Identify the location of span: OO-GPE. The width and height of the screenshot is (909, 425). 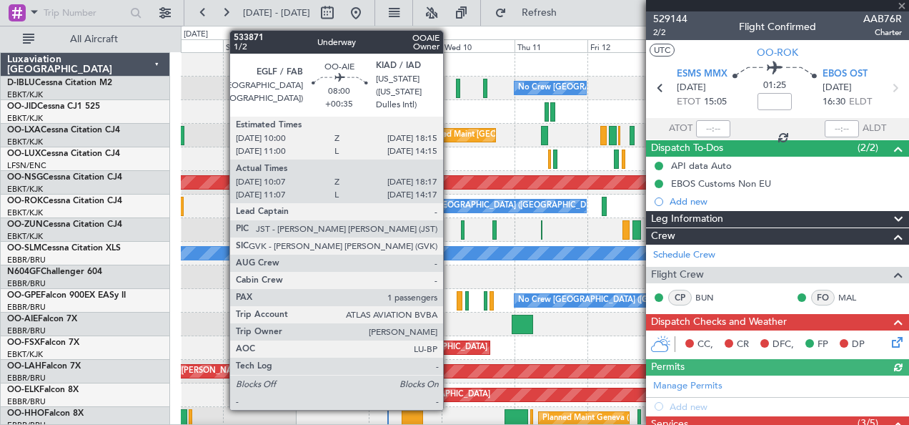
(24, 295).